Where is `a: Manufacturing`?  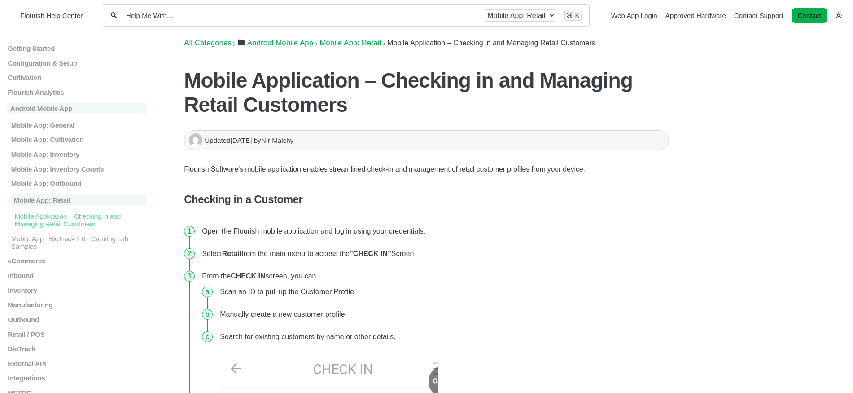 a: Manufacturing is located at coordinates (77, 304).